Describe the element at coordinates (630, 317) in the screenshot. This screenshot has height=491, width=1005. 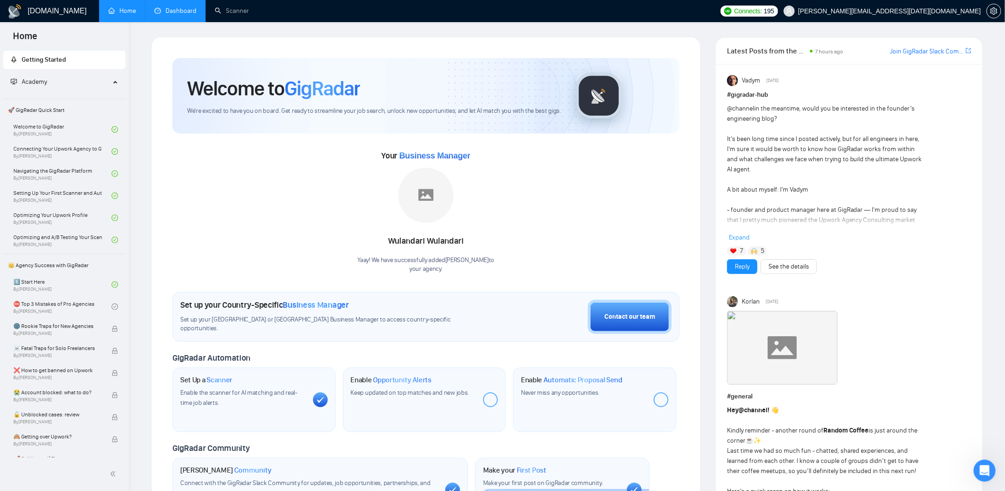
I see `button: Contact our team` at that location.